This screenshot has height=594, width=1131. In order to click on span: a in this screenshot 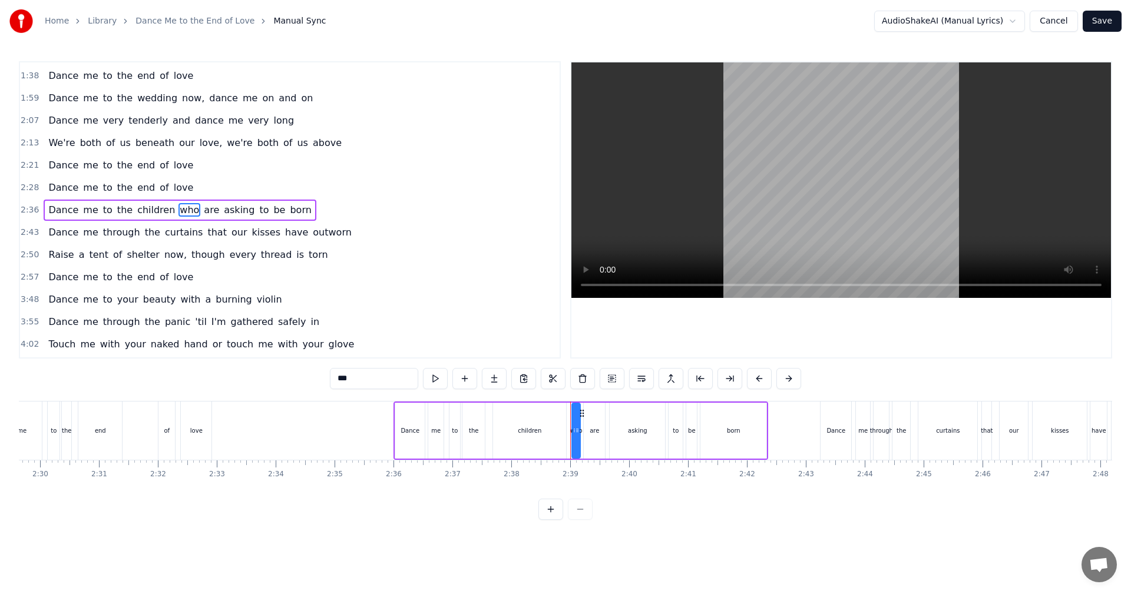, I will do `click(208, 299)`.